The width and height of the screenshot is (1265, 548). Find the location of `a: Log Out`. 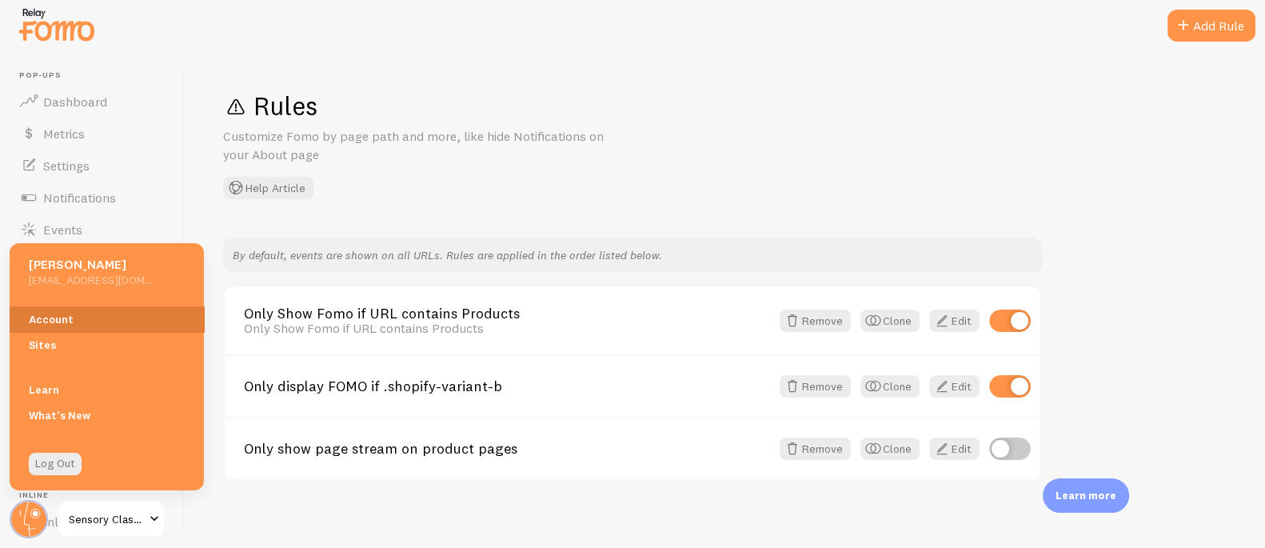

a: Log Out is located at coordinates (55, 464).